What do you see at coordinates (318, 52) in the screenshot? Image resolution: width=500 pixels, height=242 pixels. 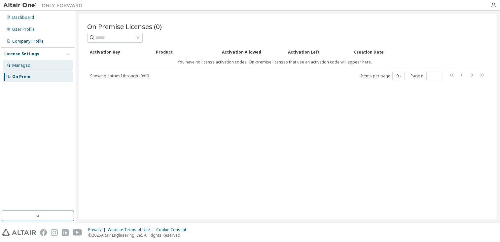 I see `div: Activation Left` at bounding box center [318, 52].